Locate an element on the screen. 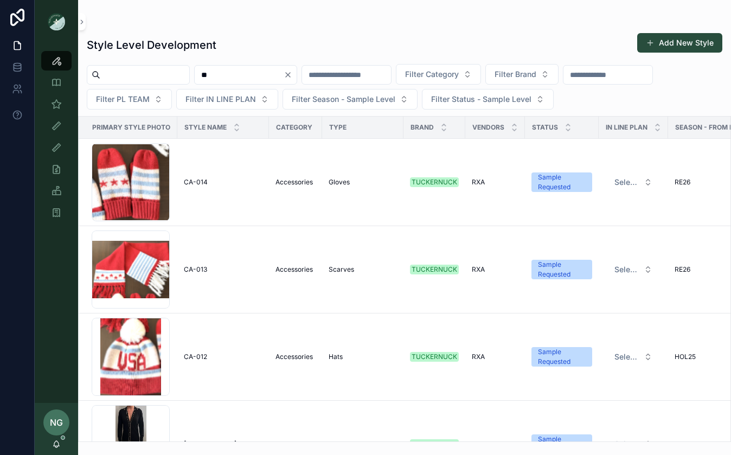 The height and width of the screenshot is (455, 731). span: DO+BE is located at coordinates (483, 444).